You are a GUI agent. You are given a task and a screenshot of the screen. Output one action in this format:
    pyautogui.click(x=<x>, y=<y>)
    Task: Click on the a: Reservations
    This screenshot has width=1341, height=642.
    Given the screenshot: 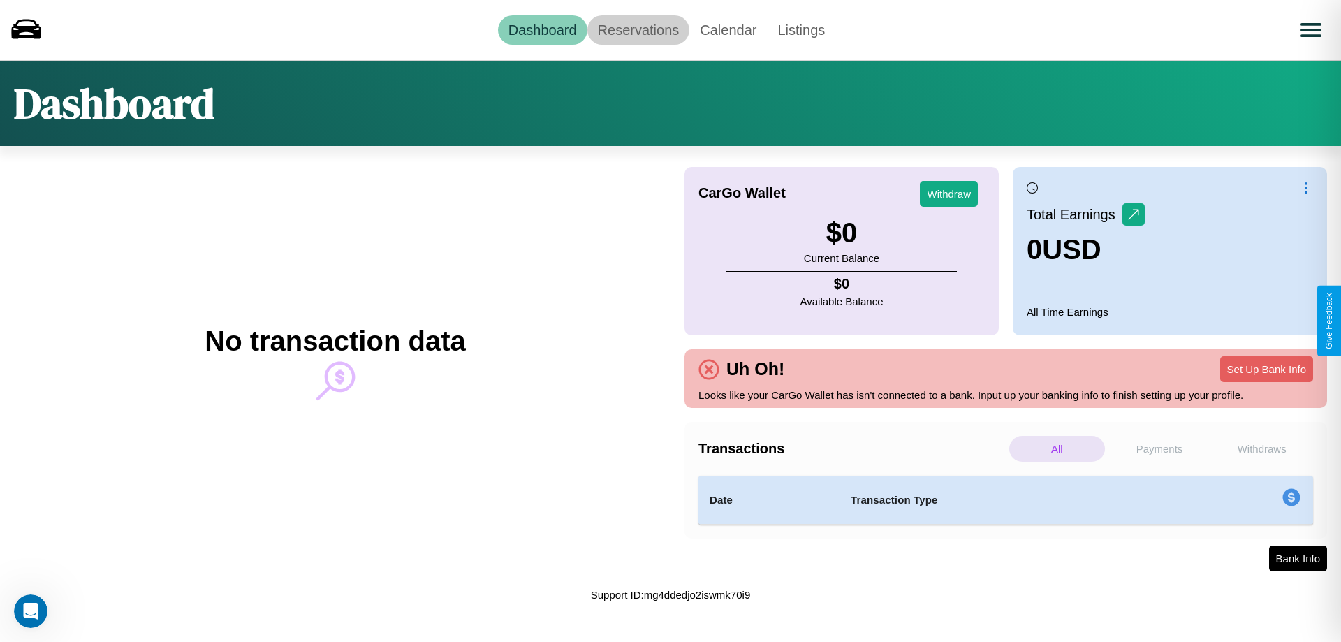 What is the action you would take?
    pyautogui.click(x=639, y=30)
    